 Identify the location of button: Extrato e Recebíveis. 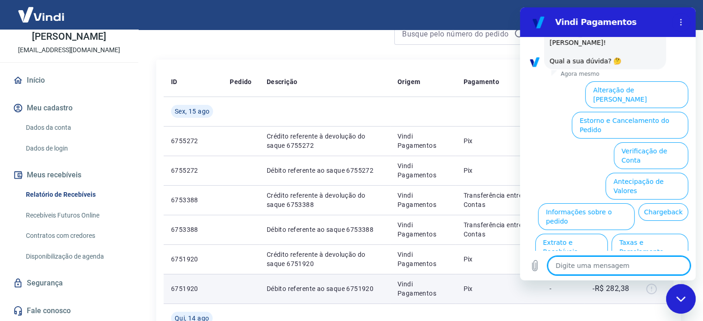
(51, 240).